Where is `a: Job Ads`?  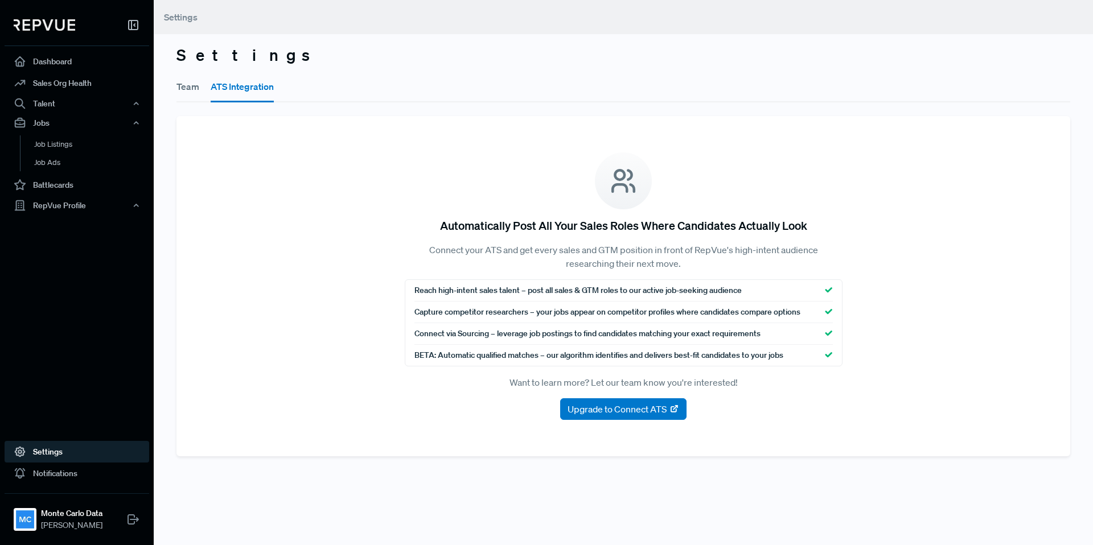
a: Job Ads is located at coordinates (92, 163).